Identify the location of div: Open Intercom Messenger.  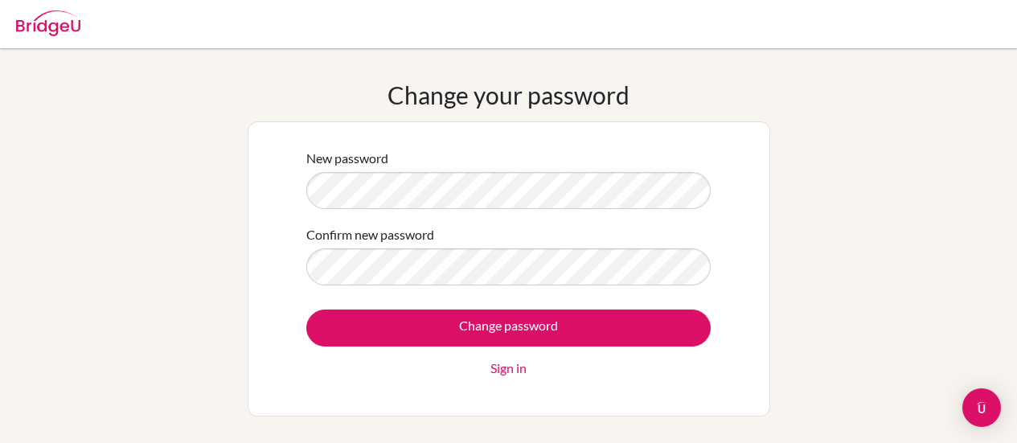
(981, 408).